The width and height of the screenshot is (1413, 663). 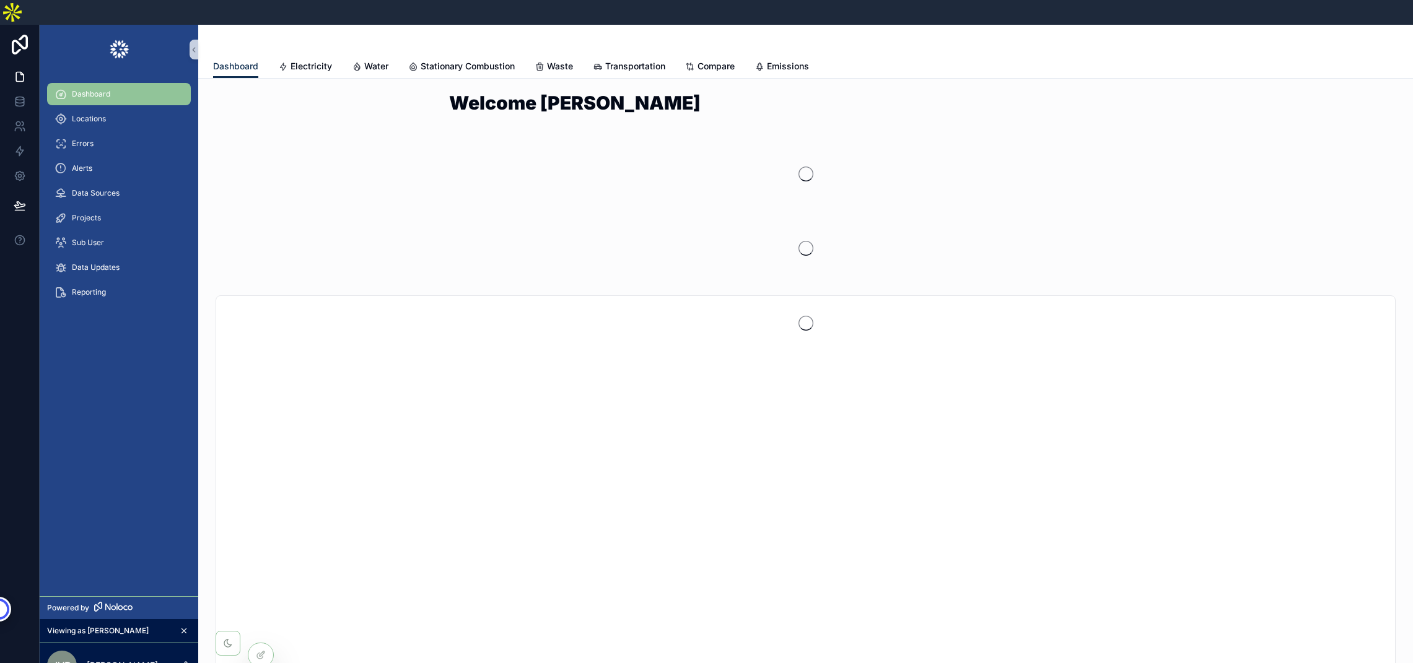 What do you see at coordinates (119, 50) in the screenshot?
I see `img: App logo` at bounding box center [119, 50].